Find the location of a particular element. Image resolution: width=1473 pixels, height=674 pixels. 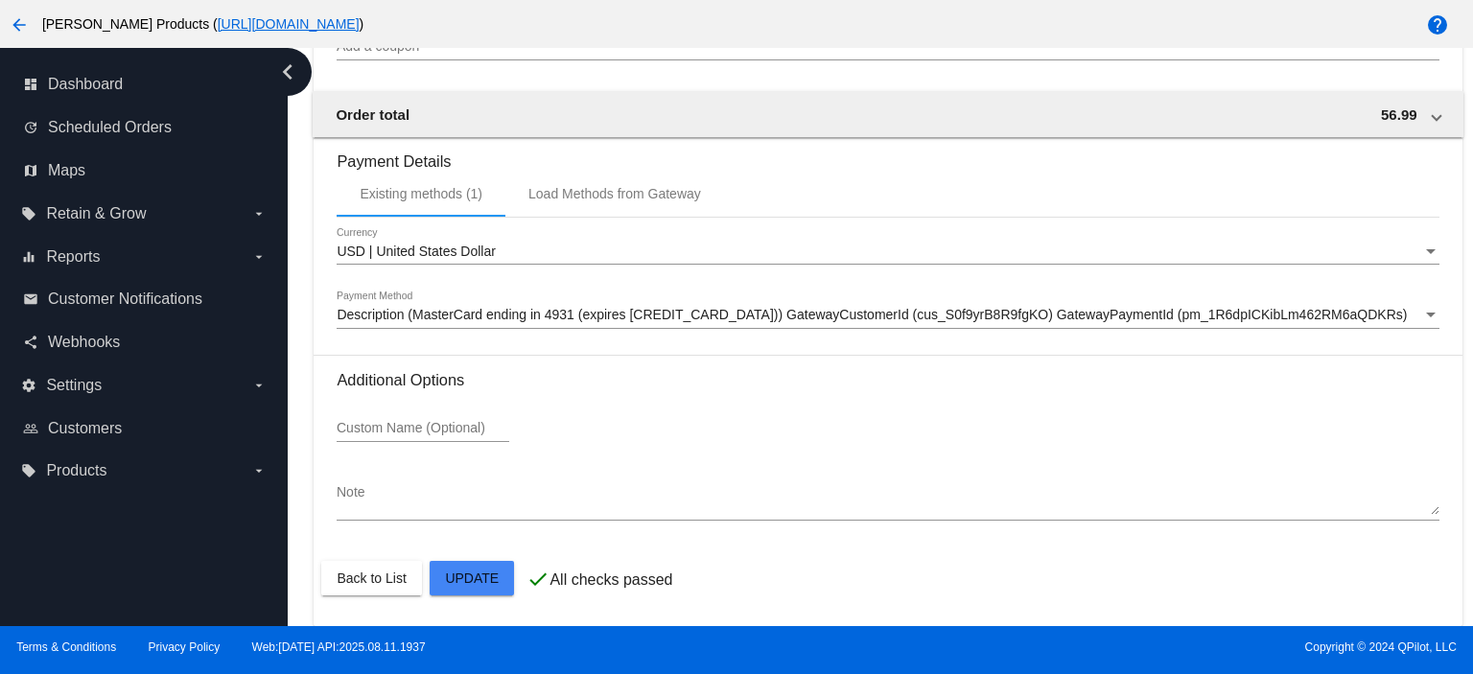

p: All checks passed is located at coordinates (611, 580).